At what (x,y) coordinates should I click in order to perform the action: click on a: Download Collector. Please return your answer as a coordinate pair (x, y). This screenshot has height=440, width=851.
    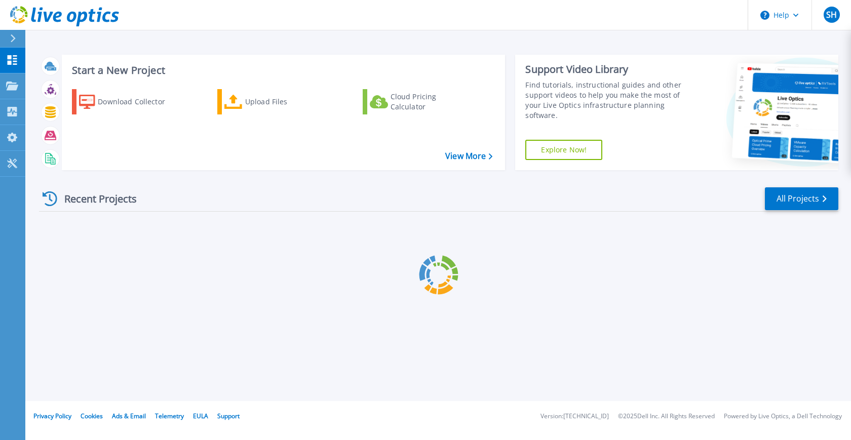
    Looking at the image, I should click on (128, 102).